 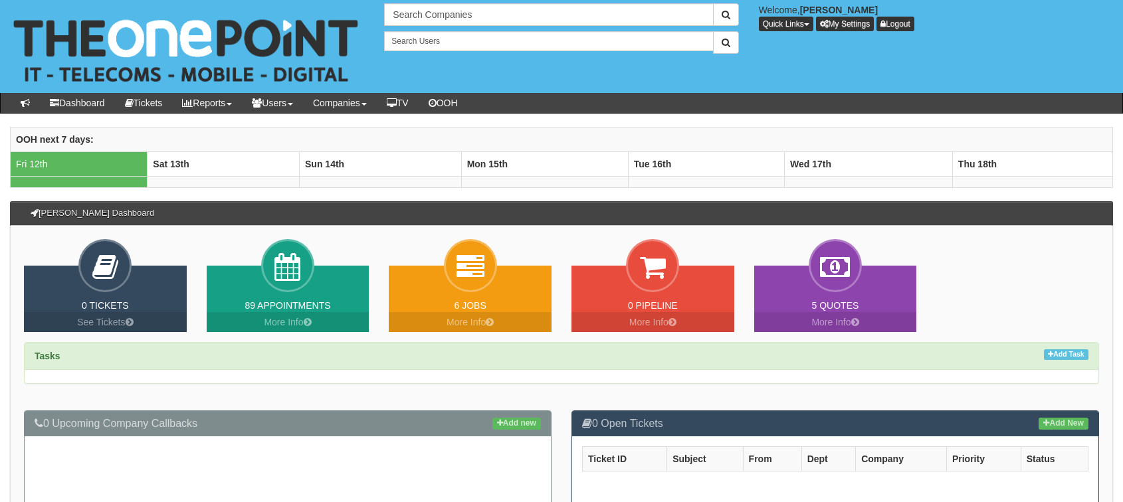 I want to click on th: Wed 17th, so click(x=868, y=164).